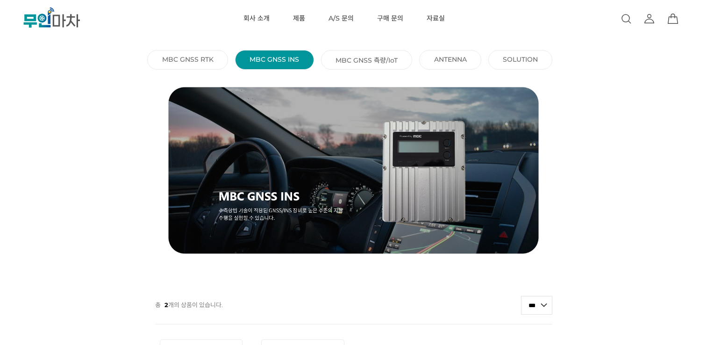 This screenshot has width=707, height=345. What do you see at coordinates (188, 59) in the screenshot?
I see `a: MBC GNSS RTK` at bounding box center [188, 59].